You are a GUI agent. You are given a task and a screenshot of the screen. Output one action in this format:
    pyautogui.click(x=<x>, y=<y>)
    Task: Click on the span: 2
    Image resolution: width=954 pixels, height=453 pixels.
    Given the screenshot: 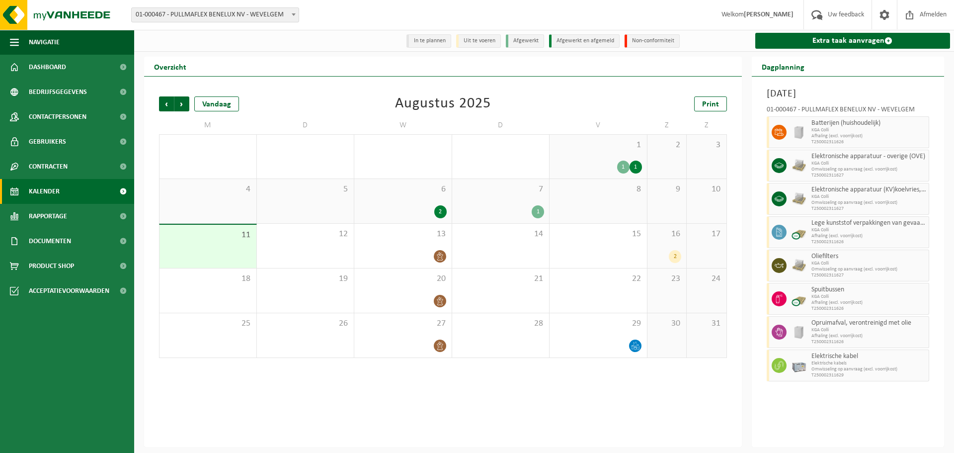 What is the action you would take?
    pyautogui.click(x=667, y=145)
    